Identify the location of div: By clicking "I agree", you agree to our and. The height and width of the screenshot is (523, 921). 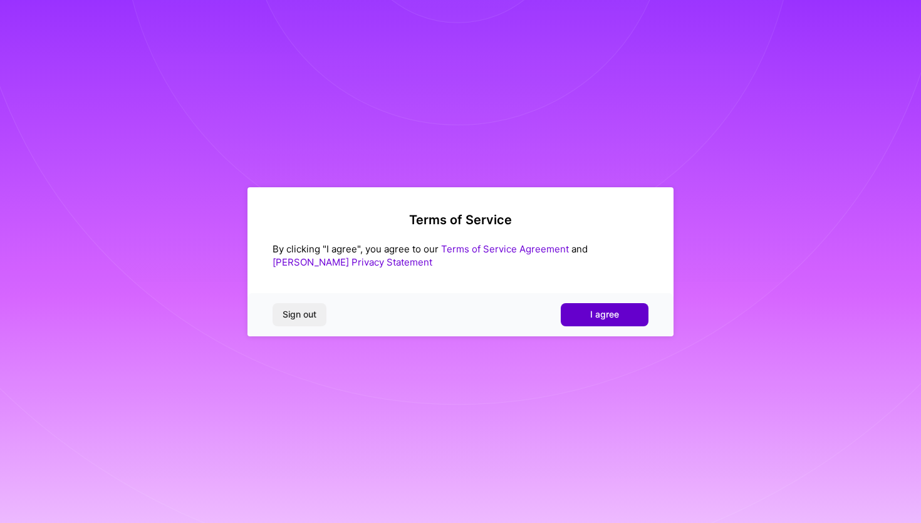
(461, 256).